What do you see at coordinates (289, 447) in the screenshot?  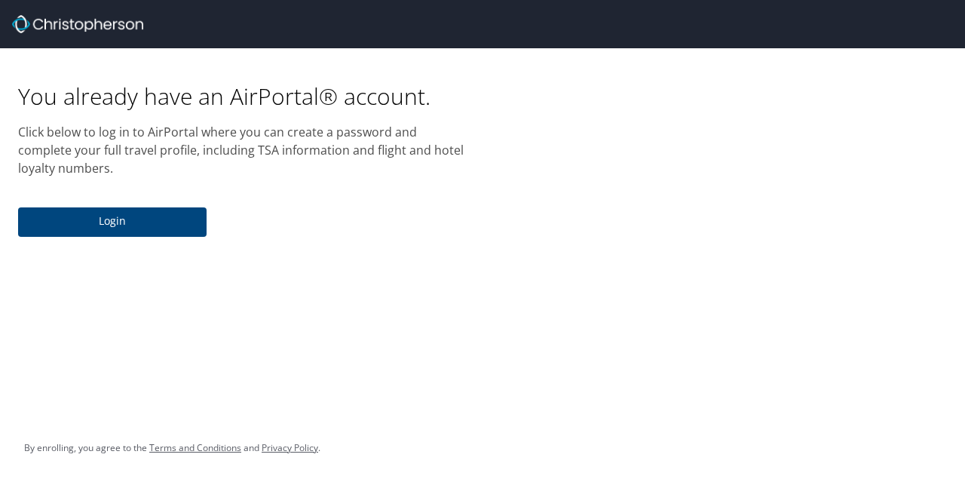 I see `a: Privacy Policy` at bounding box center [289, 447].